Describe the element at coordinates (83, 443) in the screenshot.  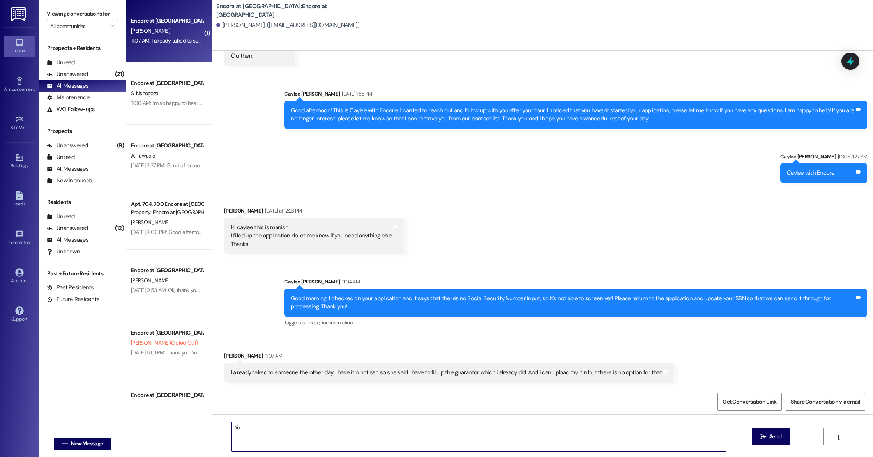
I see `button: New Message` at that location.